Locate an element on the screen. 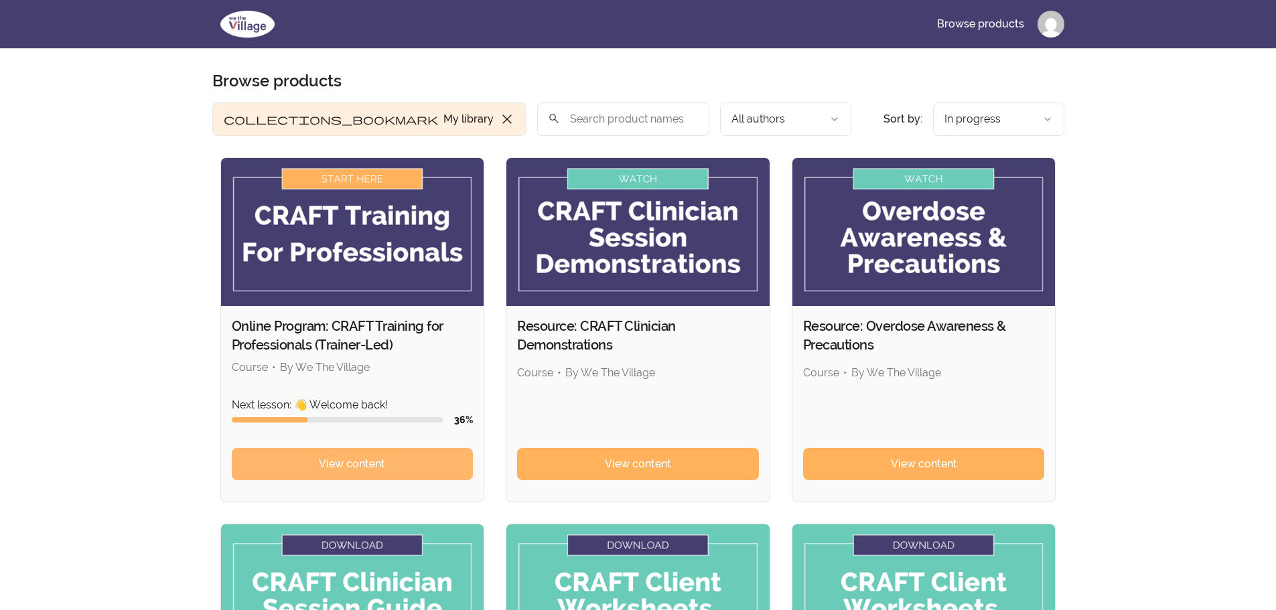  nav: Main is located at coordinates (995, 24).